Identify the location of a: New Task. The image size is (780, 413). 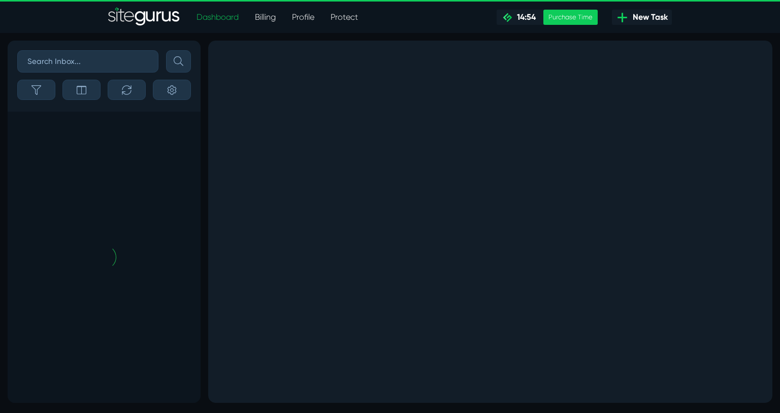
(642, 17).